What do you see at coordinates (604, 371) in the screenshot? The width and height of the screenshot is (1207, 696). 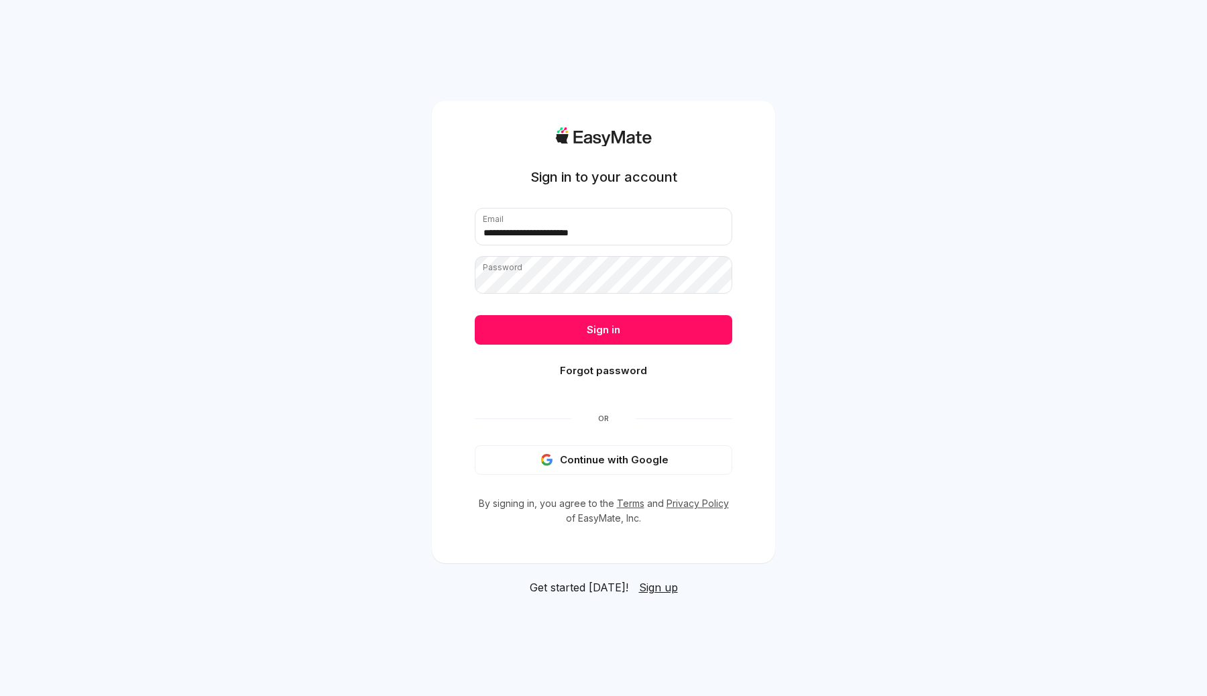 I see `button: Forgot password` at bounding box center [604, 371].